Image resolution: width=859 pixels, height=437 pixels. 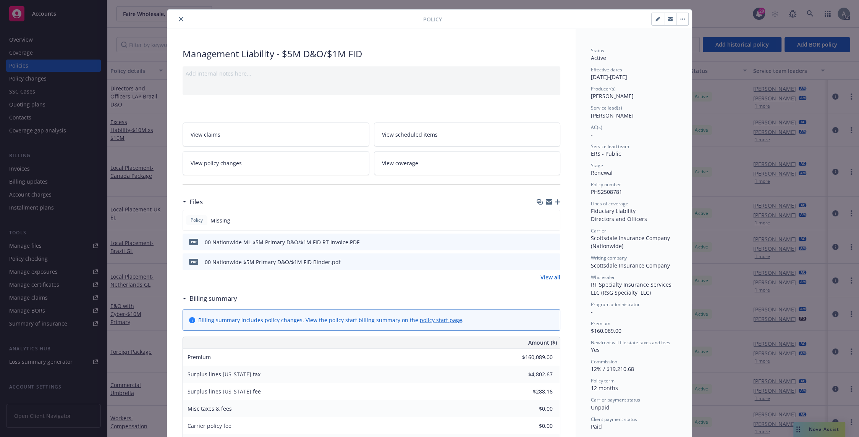 What do you see at coordinates (276, 163) in the screenshot?
I see `a: View policy changes` at bounding box center [276, 163].